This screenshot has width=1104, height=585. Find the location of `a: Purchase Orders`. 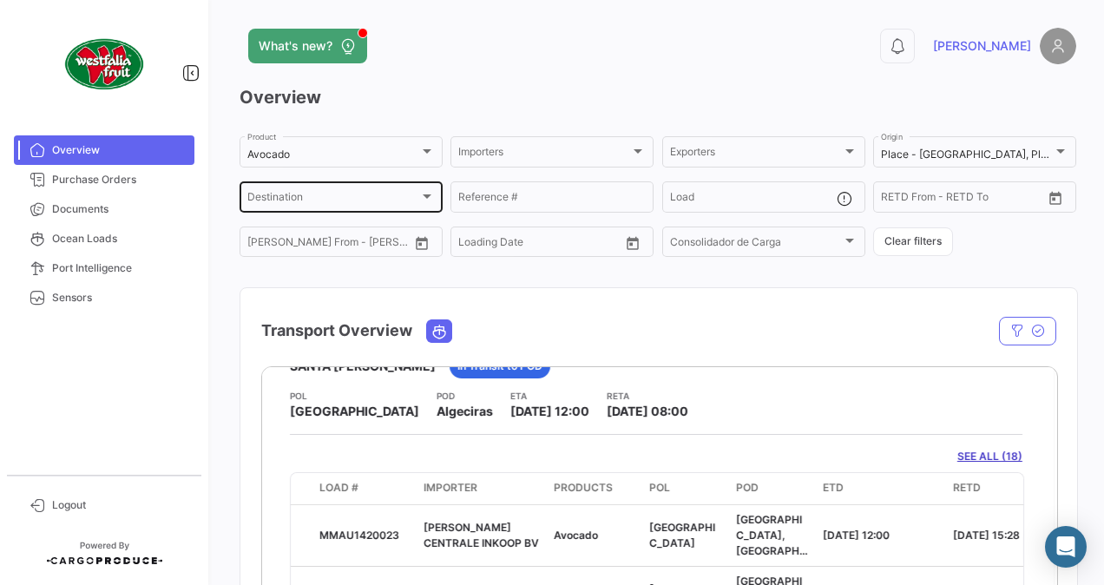

a: Purchase Orders is located at coordinates (104, 180).